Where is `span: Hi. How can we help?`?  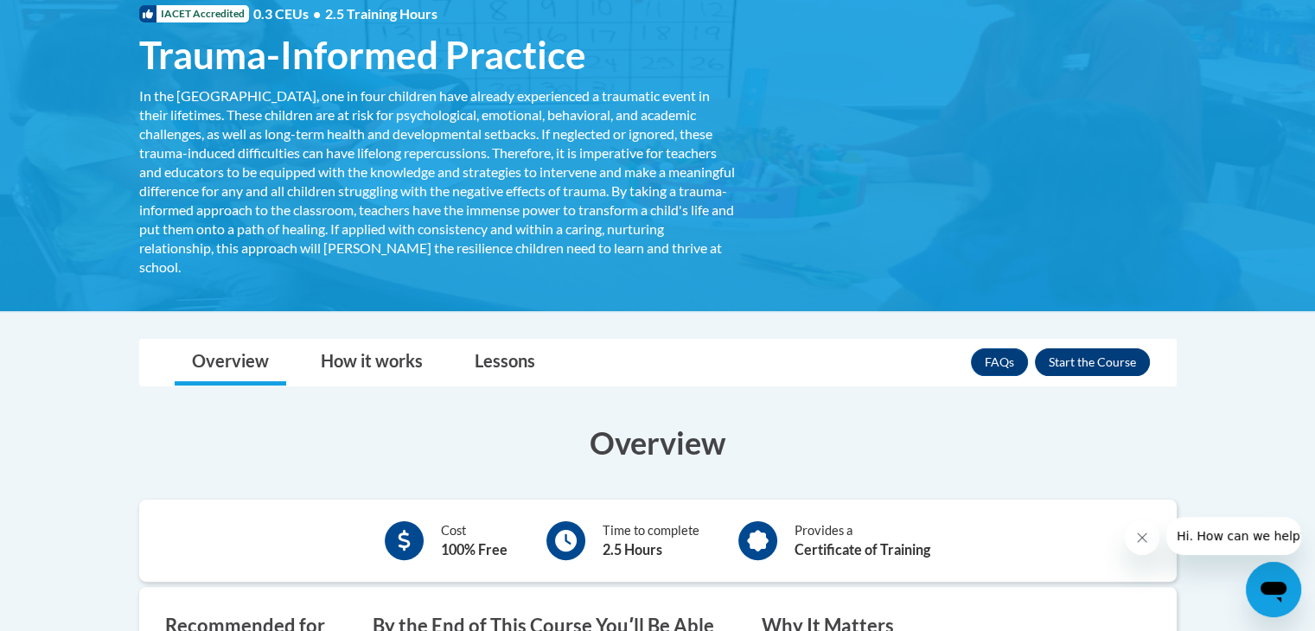 span: Hi. How can we help? is located at coordinates (75, 19).